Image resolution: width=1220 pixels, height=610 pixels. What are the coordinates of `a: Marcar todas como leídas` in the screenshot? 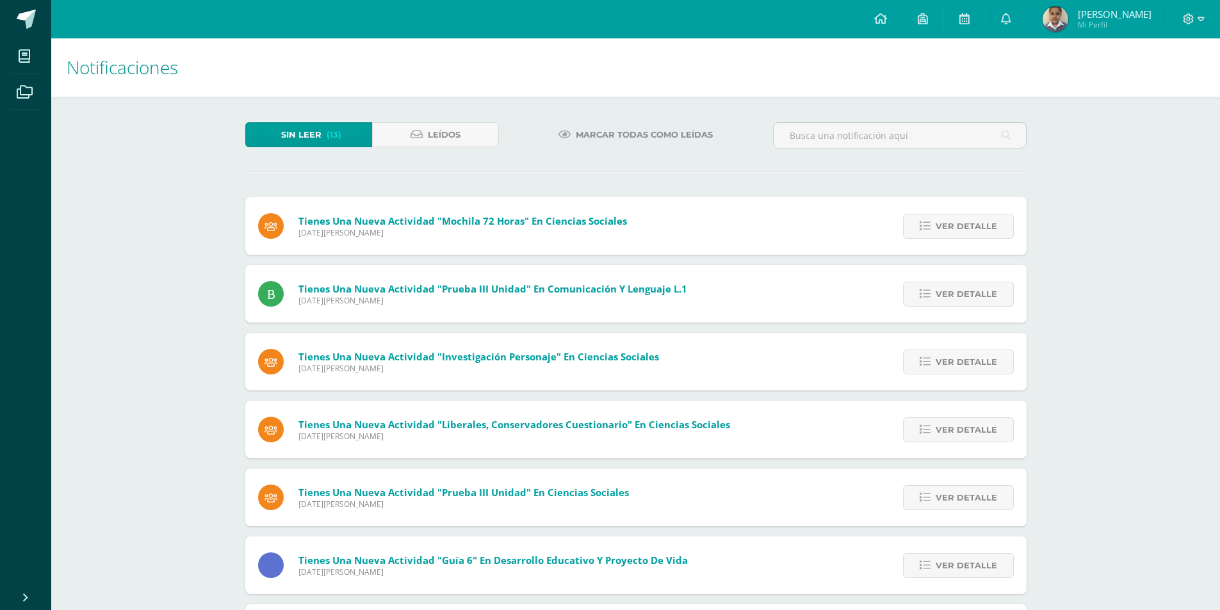 It's located at (635, 134).